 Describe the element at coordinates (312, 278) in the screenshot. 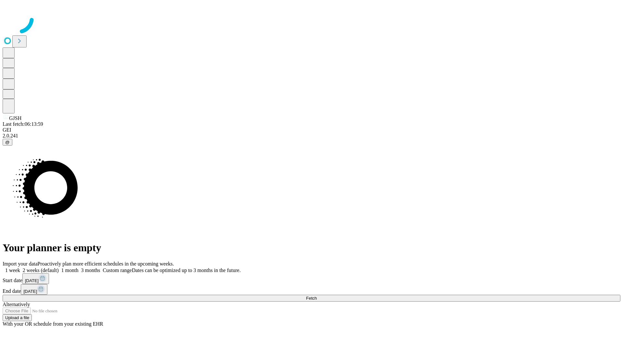

I see `div: Start date` at that location.